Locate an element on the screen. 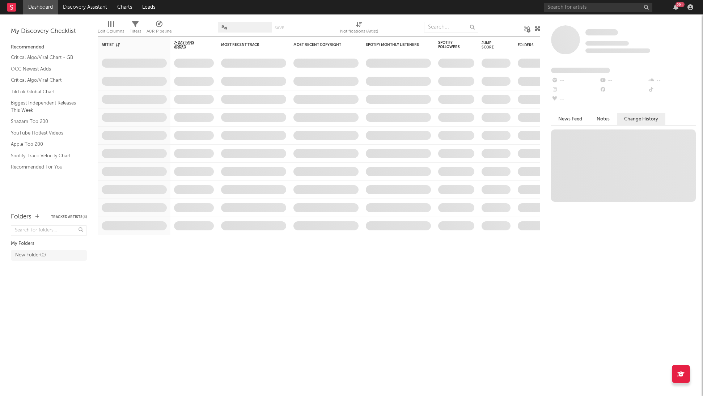 The width and height of the screenshot is (703, 396). a: Critical Algo/Viral Chart - GB is located at coordinates (45, 58).